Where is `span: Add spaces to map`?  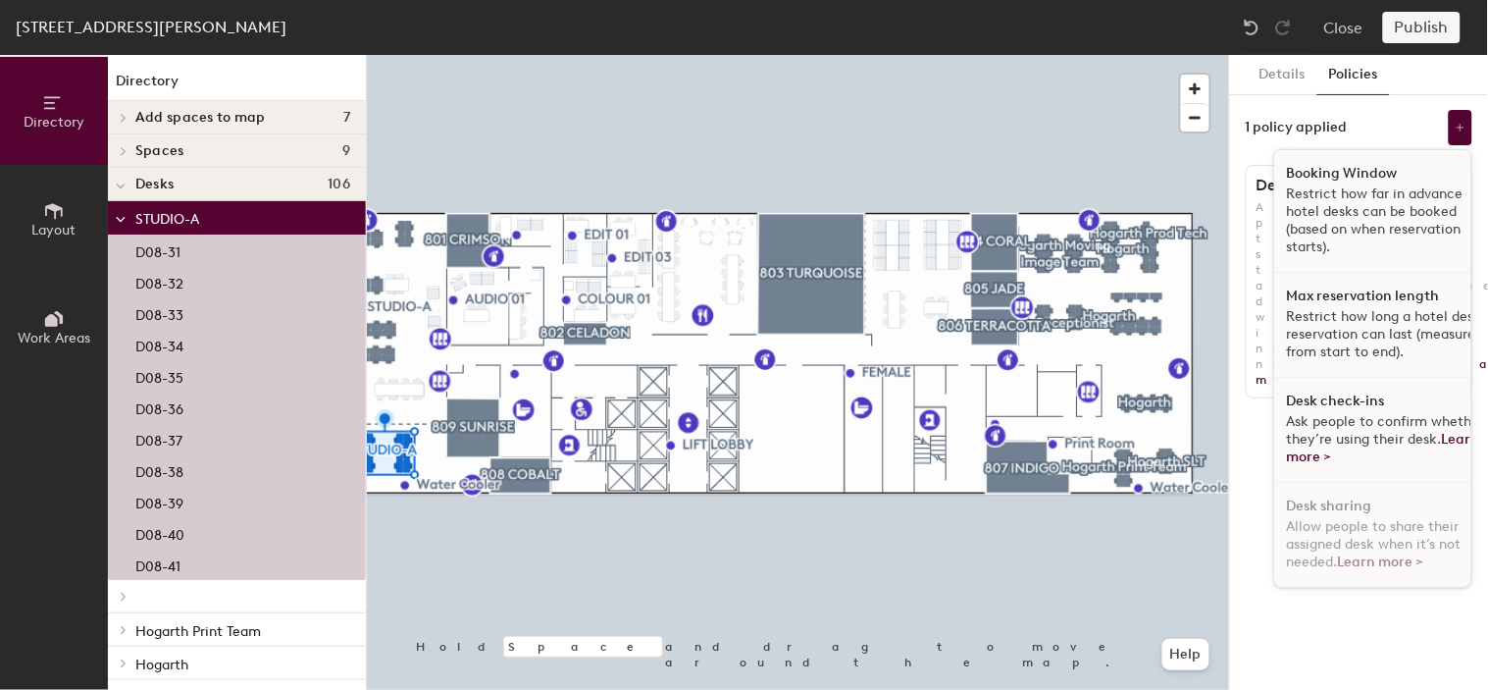 span: Add spaces to map is located at coordinates (200, 118).